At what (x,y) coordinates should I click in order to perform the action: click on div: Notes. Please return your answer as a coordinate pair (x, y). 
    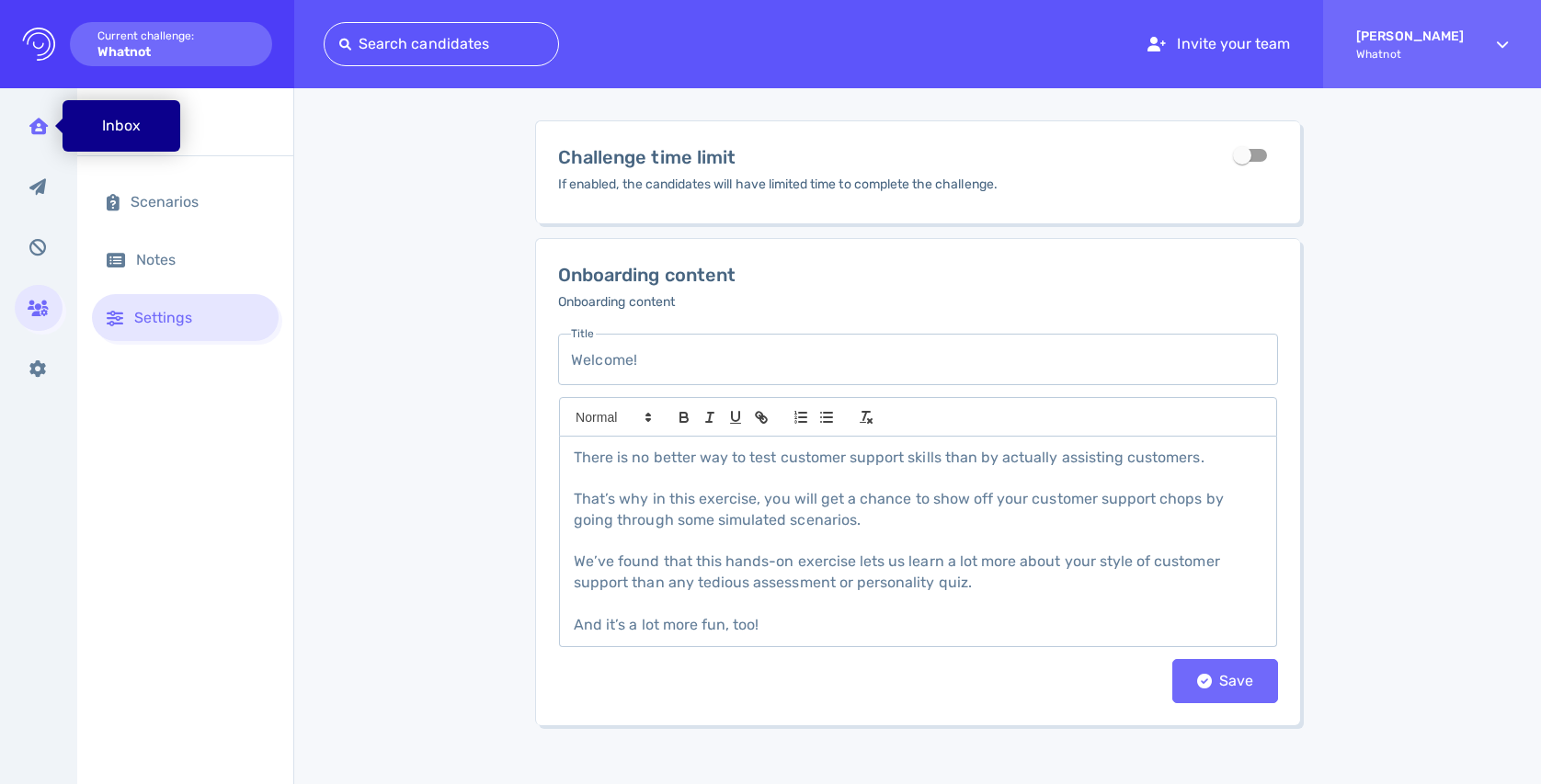
    Looking at the image, I should click on (200, 259).